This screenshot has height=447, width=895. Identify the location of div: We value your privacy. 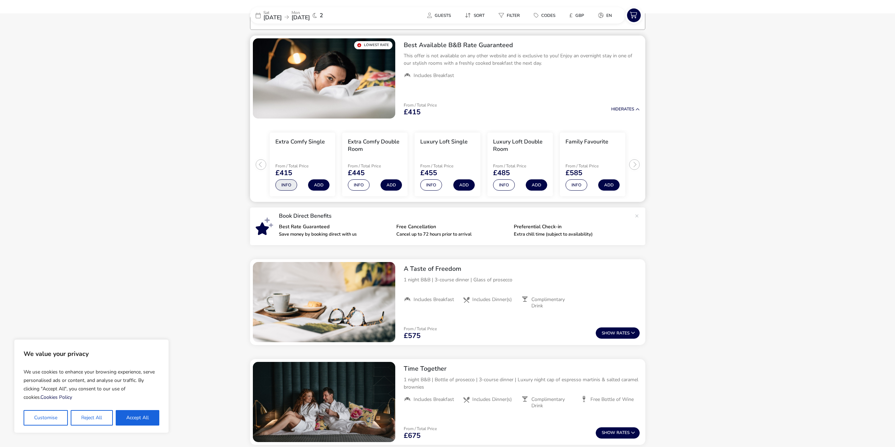
(91, 386).